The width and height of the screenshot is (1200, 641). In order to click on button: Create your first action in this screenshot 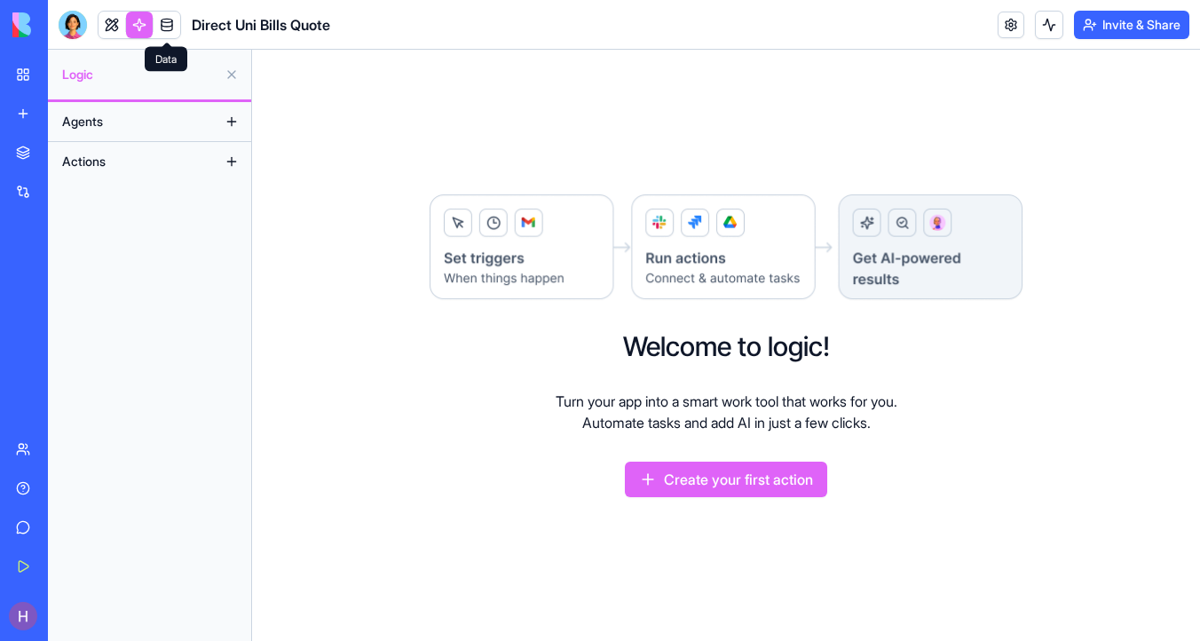, I will do `click(726, 479)`.